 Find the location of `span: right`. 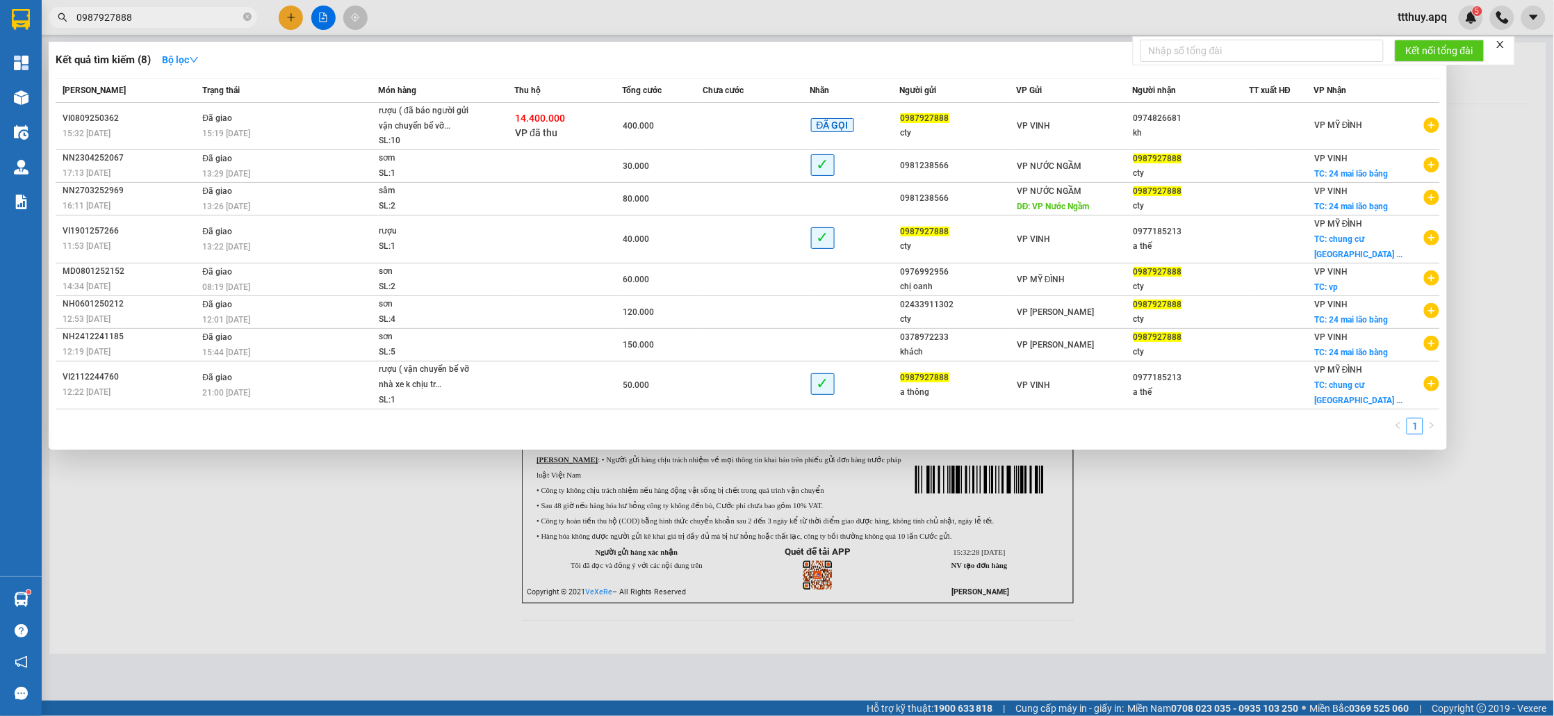

span: right is located at coordinates (1431, 425).